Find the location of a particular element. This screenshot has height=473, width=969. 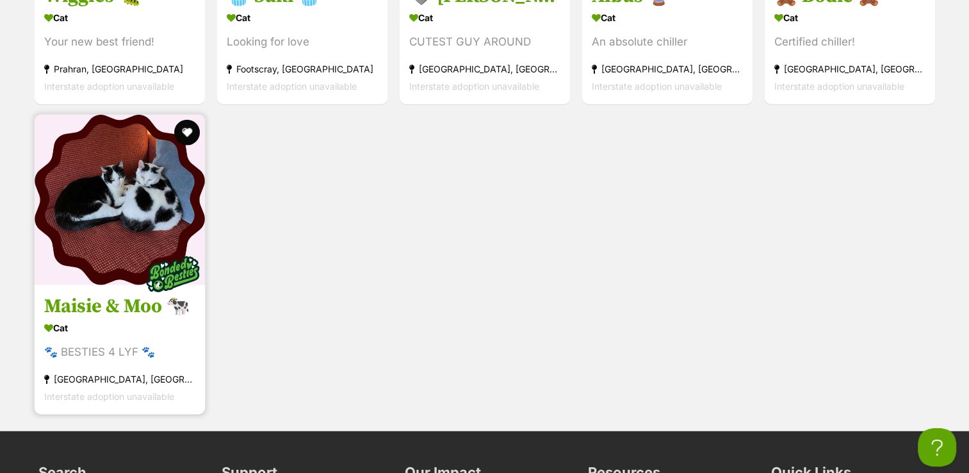

div: Looking for love is located at coordinates (302, 42).